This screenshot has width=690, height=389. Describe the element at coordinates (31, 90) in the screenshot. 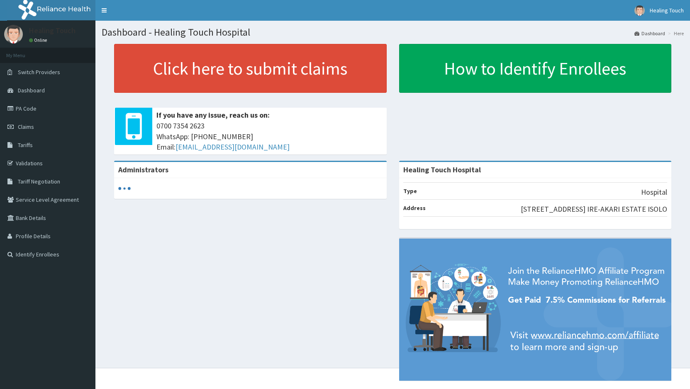

I see `span: Dashboard` at that location.